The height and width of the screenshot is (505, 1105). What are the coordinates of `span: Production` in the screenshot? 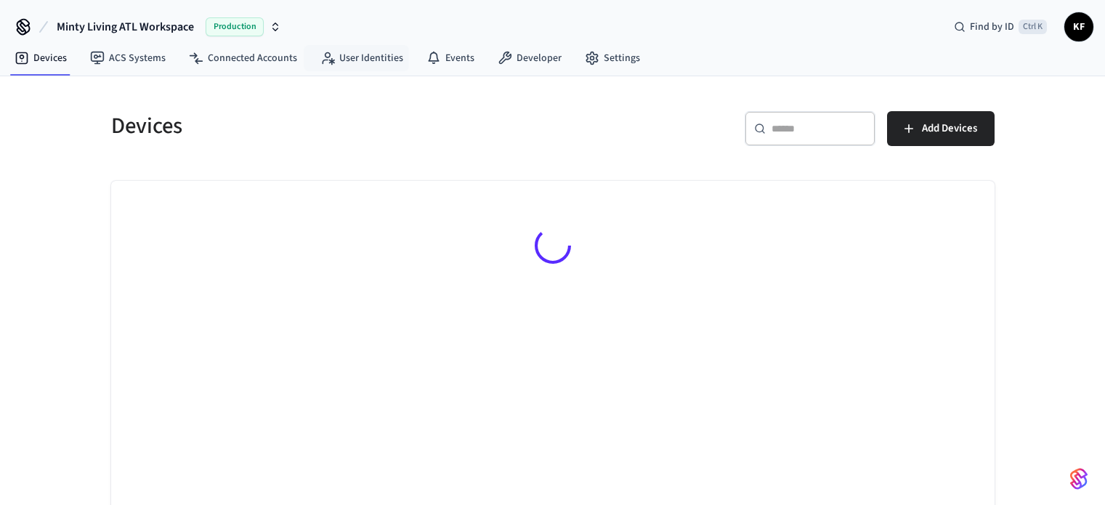 It's located at (235, 27).